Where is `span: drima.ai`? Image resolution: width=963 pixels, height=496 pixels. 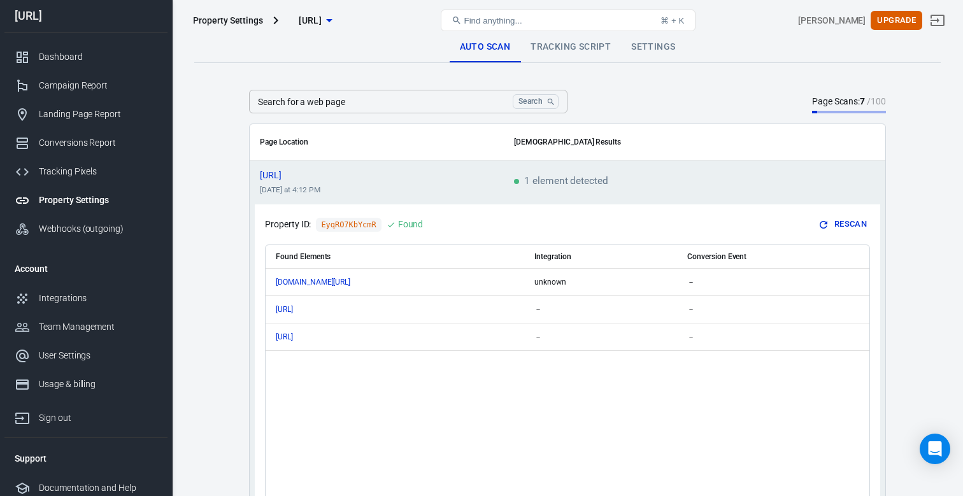 span: drima.ai is located at coordinates (310, 20).